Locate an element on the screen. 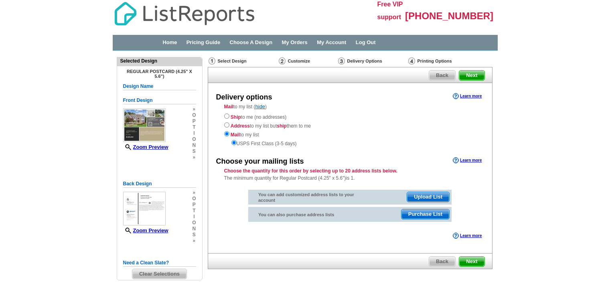 The height and width of the screenshot is (282, 610). div: USPS First Class (3-5 days) is located at coordinates (350, 143).